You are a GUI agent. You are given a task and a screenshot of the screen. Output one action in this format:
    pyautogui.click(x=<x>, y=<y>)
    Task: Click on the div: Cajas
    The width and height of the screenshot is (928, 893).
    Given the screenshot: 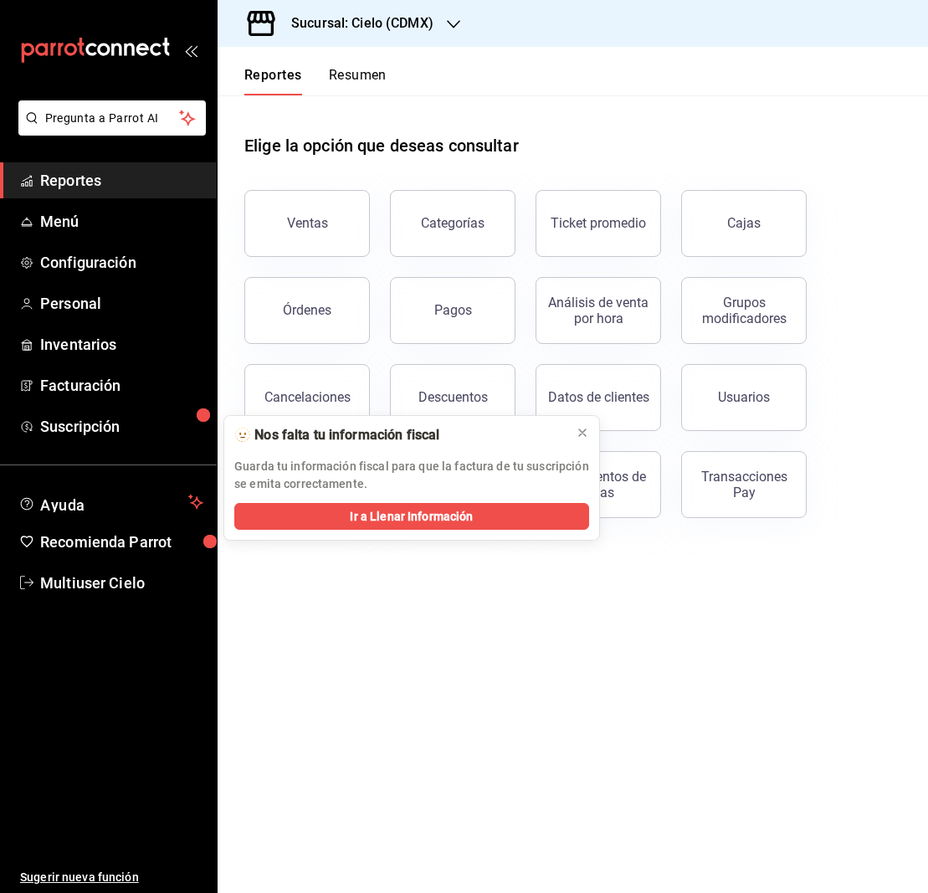 What is the action you would take?
    pyautogui.click(x=744, y=223)
    